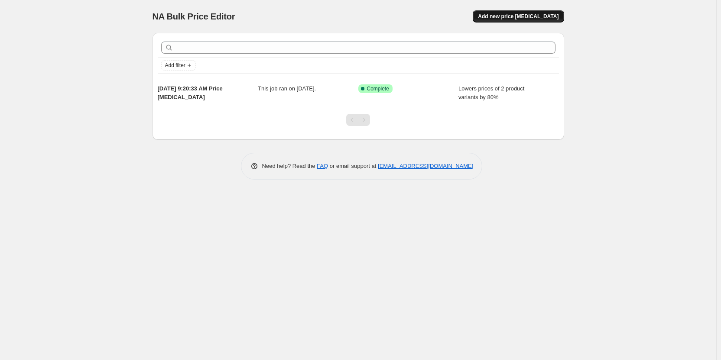 This screenshot has width=721, height=360. I want to click on span: Add filter, so click(175, 65).